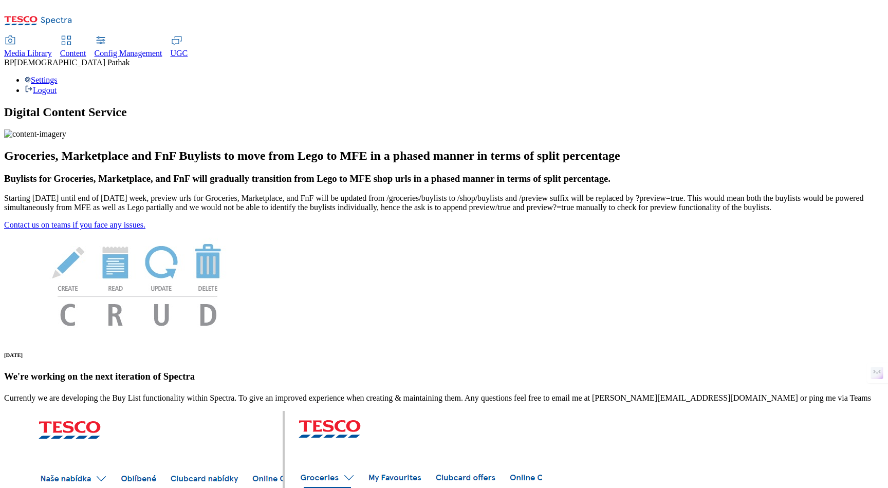  I want to click on h2: Groceries, Marketplace and FnF Buylists to move from Lego to MFE in a phased manner in terms of s..., so click(444, 156).